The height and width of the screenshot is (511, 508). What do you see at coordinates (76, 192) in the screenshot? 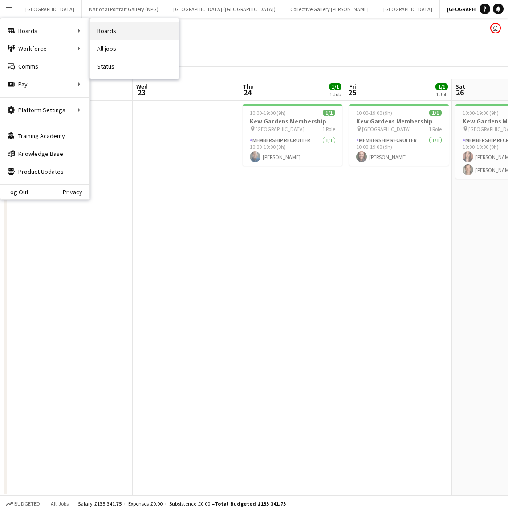
I see `a: Privacy` at bounding box center [76, 192].